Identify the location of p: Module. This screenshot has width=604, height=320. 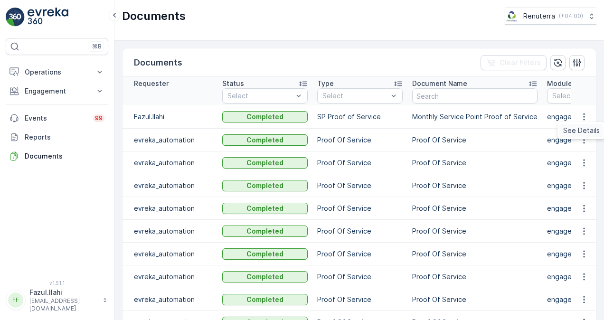
(559, 84).